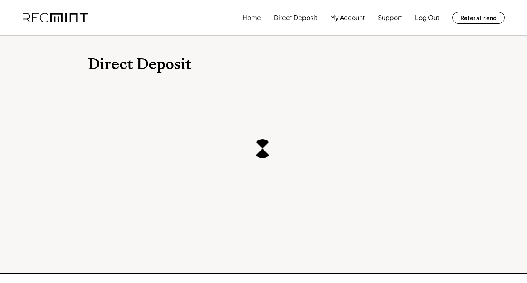 The image size is (527, 283). What do you see at coordinates (347, 18) in the screenshot?
I see `button: My Account` at bounding box center [347, 18].